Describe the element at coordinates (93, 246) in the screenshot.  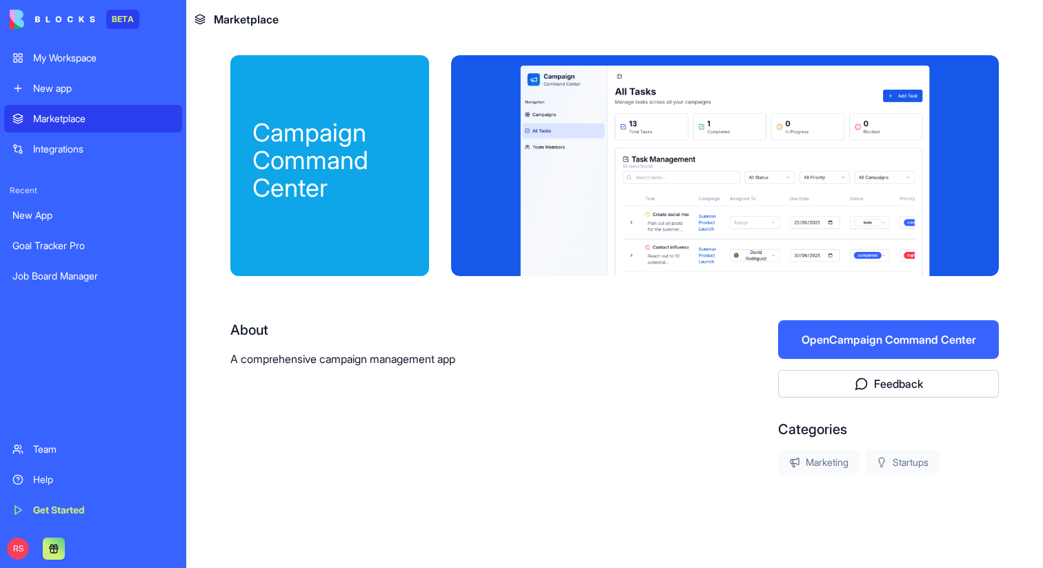
I see `a: Goal Tracker Pro` at that location.